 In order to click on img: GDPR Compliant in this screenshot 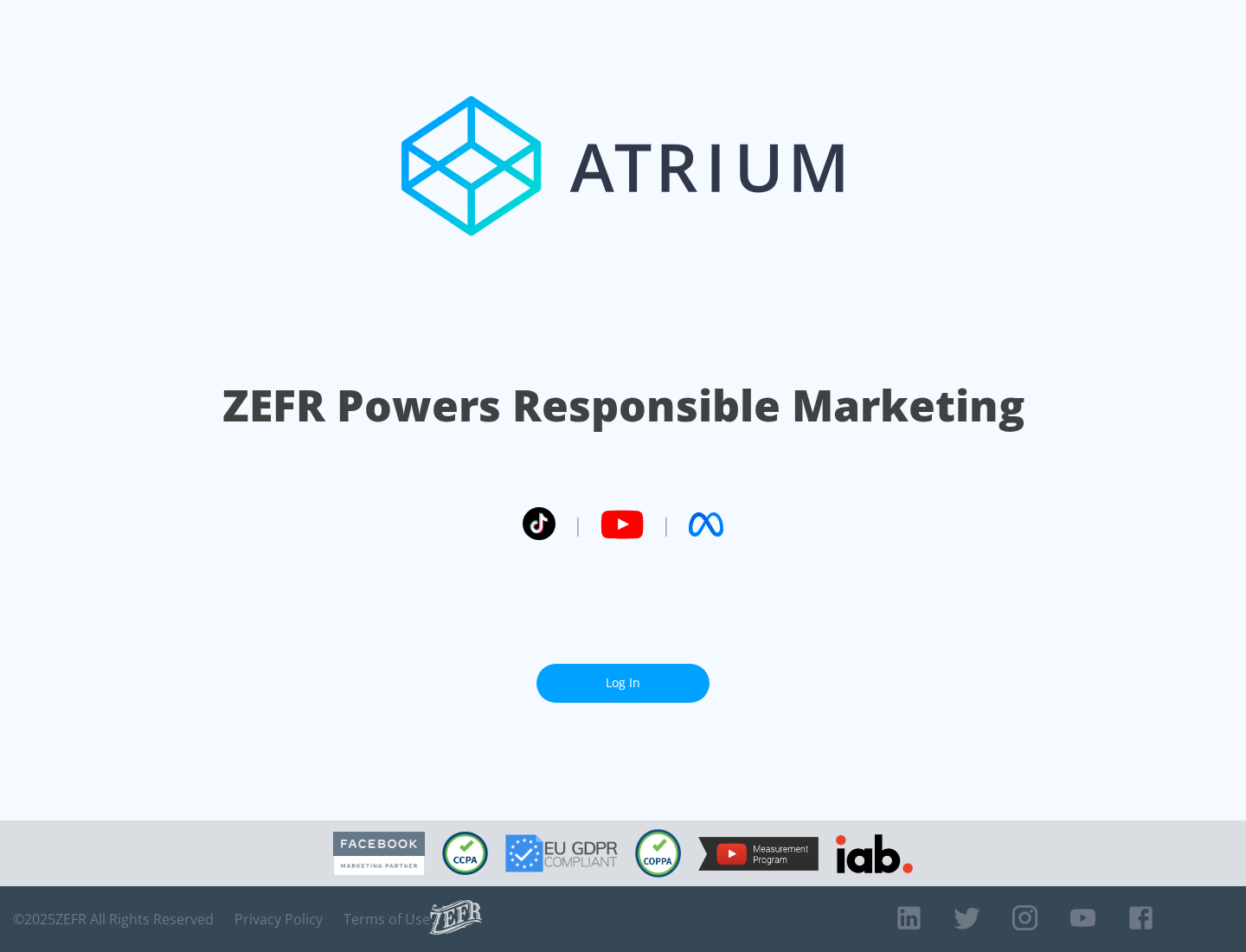, I will do `click(562, 854)`.